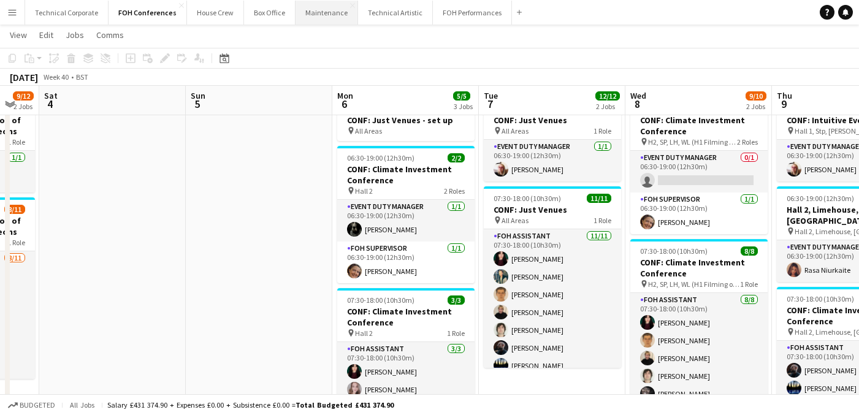 Image resolution: width=859 pixels, height=415 pixels. Describe the element at coordinates (608, 96) in the screenshot. I see `span: 12/12` at that location.